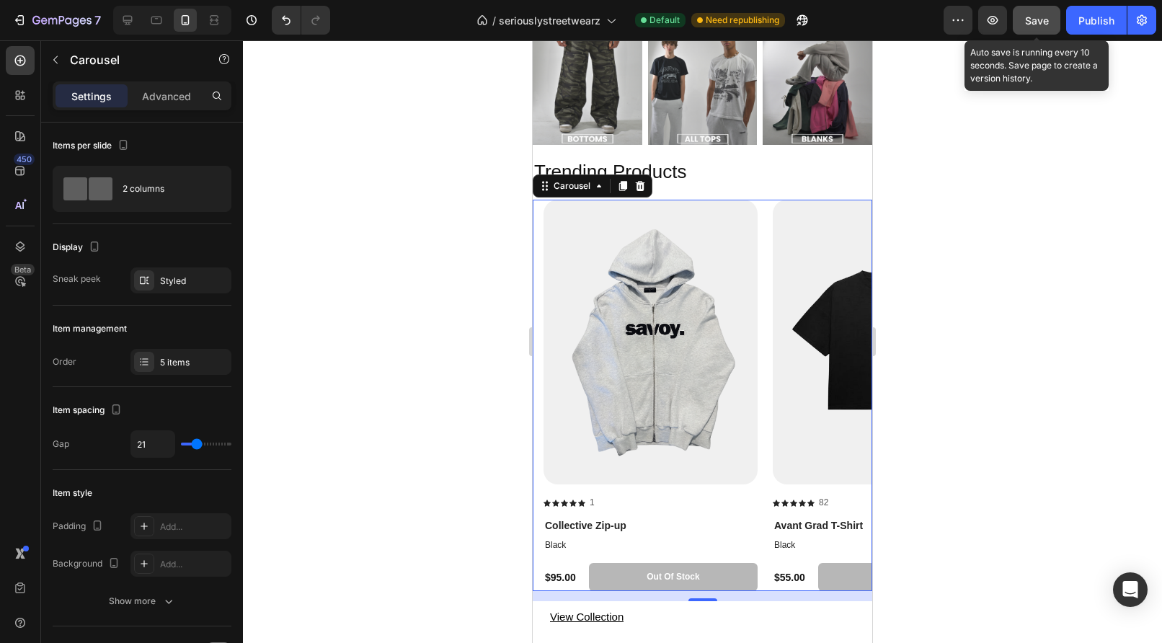 The width and height of the screenshot is (1162, 643). Describe the element at coordinates (257, 537) in the screenshot. I see `div: $55.00` at that location.